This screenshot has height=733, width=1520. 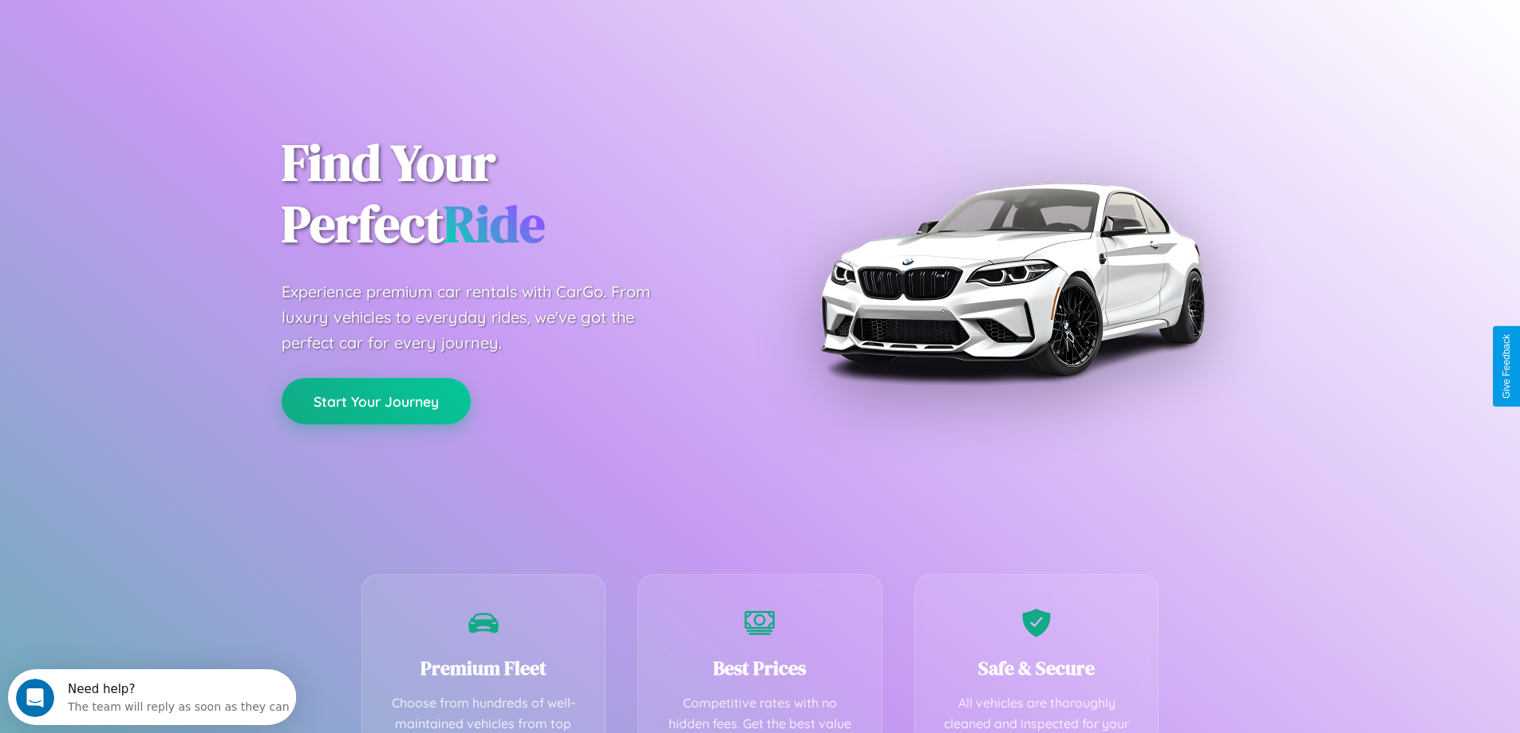 I want to click on span: Ride, so click(x=494, y=223).